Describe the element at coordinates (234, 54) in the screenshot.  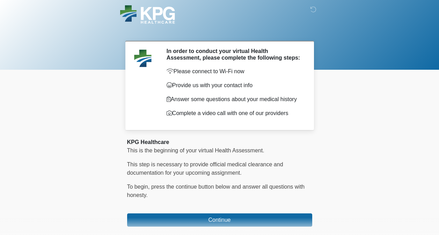
I see `h2: In order to conduct your virtual Health Assessment, please complete the following steps:` at that location.